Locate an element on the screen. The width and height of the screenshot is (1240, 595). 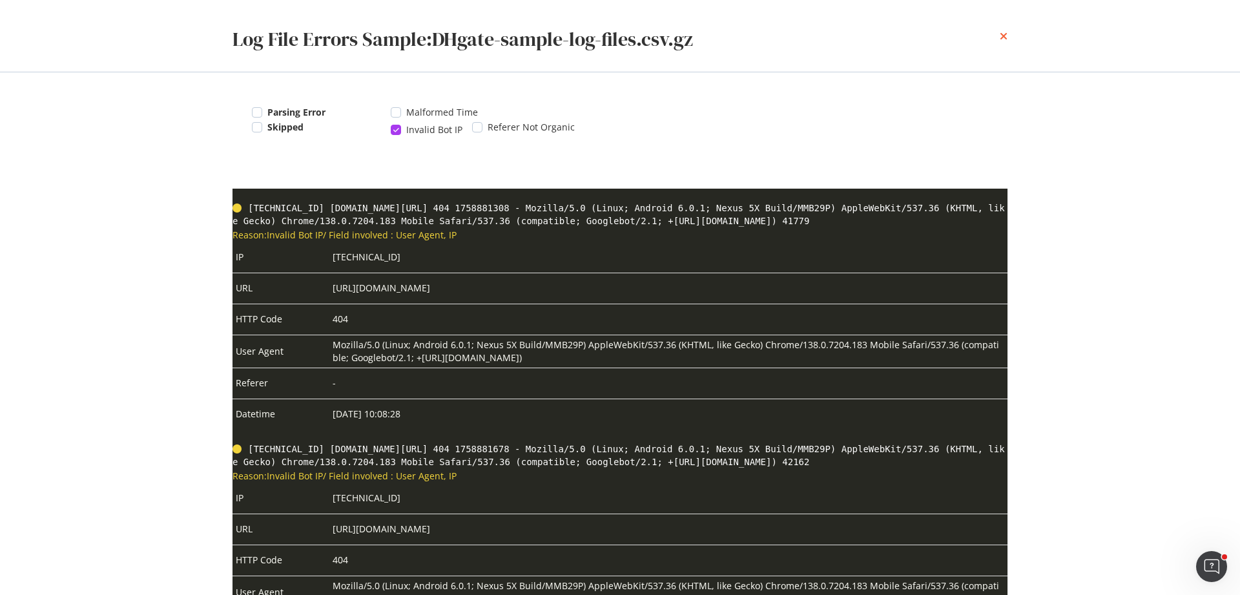
span: Referer Not Organic is located at coordinates (531, 127).